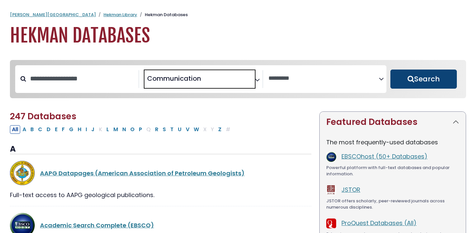 This screenshot has height=233, width=476. Describe the element at coordinates (43, 117) in the screenshot. I see `span: 247 Databases` at that location.